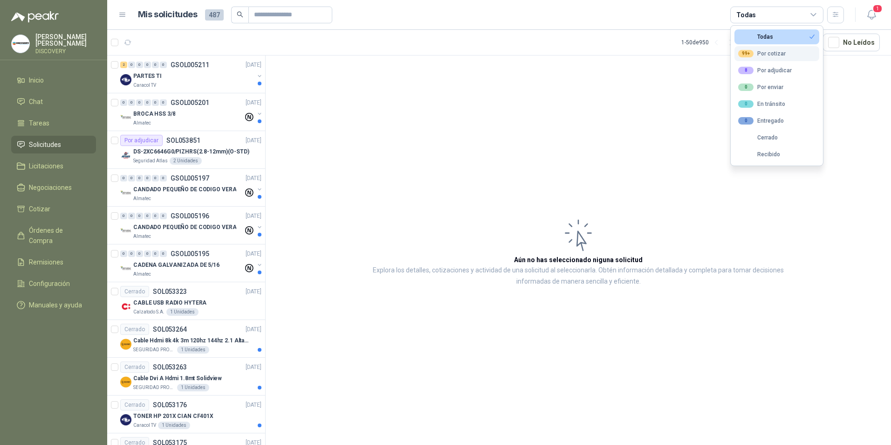 This screenshot has height=445, width=891. Describe the element at coordinates (39, 123) in the screenshot. I see `span: Tareas` at that location.